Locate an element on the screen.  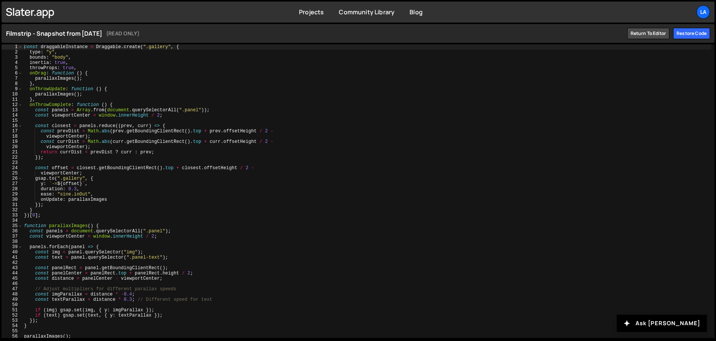
div: 4 is located at coordinates (12, 63).